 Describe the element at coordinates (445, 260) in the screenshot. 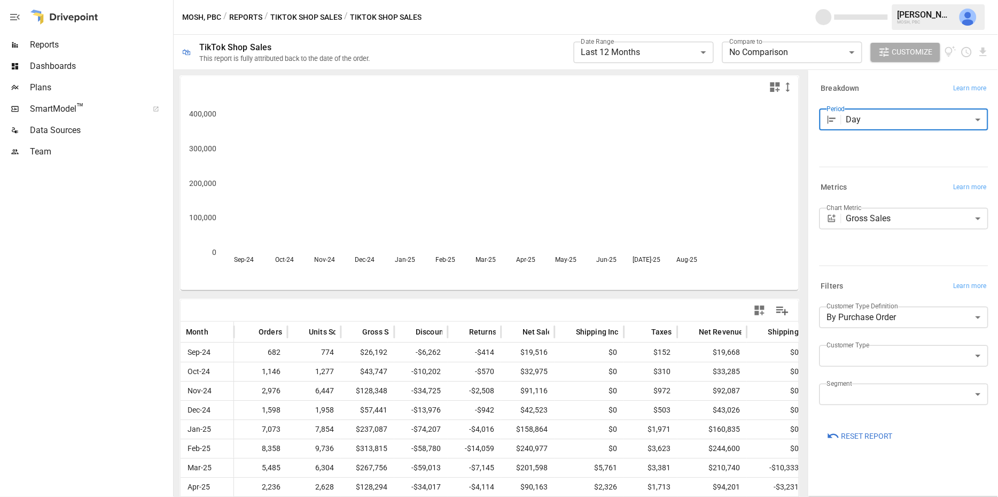

I see `text: Feb-25` at that location.